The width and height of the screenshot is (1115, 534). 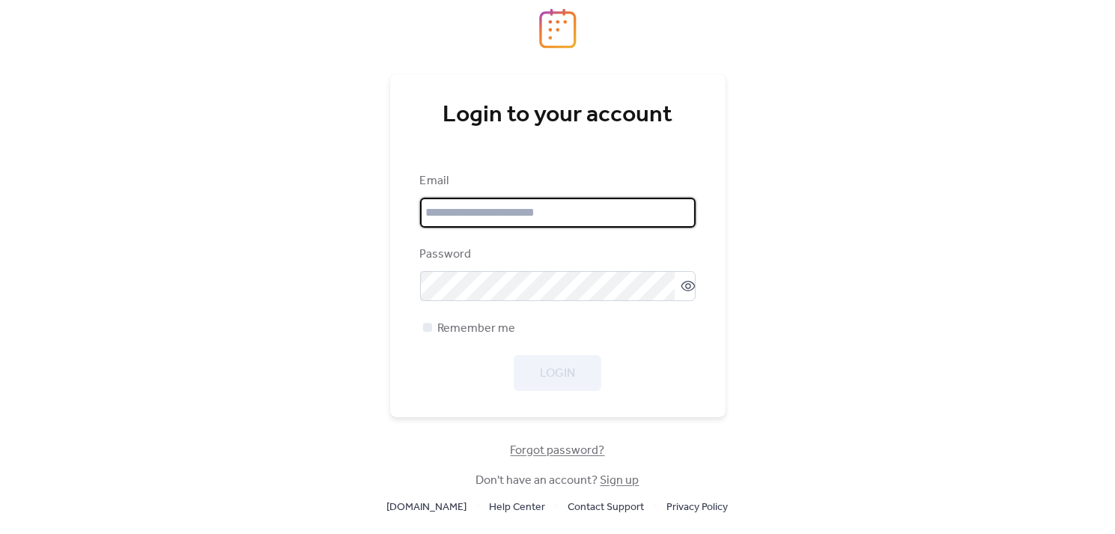 I want to click on a: Forgot password?, so click(x=558, y=450).